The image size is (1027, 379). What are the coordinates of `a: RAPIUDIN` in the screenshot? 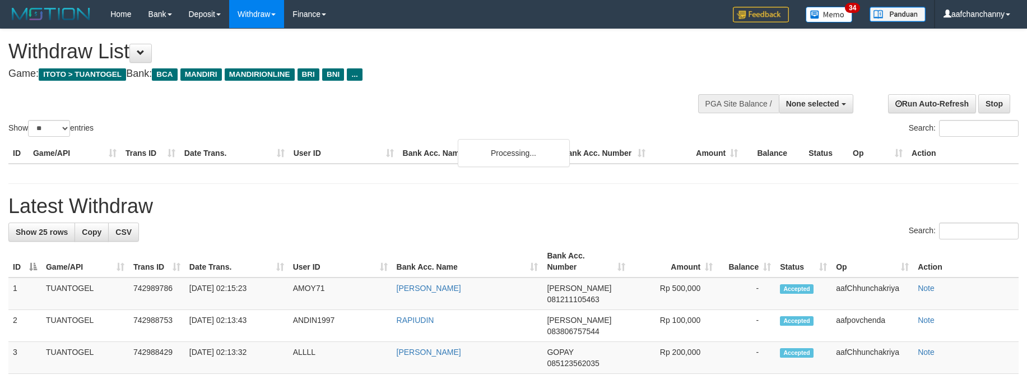 It's located at (415, 320).